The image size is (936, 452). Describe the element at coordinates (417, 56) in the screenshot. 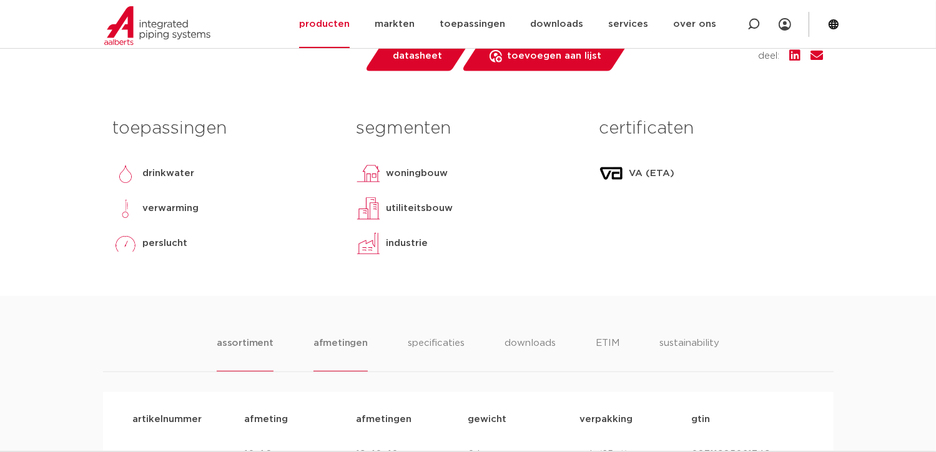

I see `a: datasheet` at that location.